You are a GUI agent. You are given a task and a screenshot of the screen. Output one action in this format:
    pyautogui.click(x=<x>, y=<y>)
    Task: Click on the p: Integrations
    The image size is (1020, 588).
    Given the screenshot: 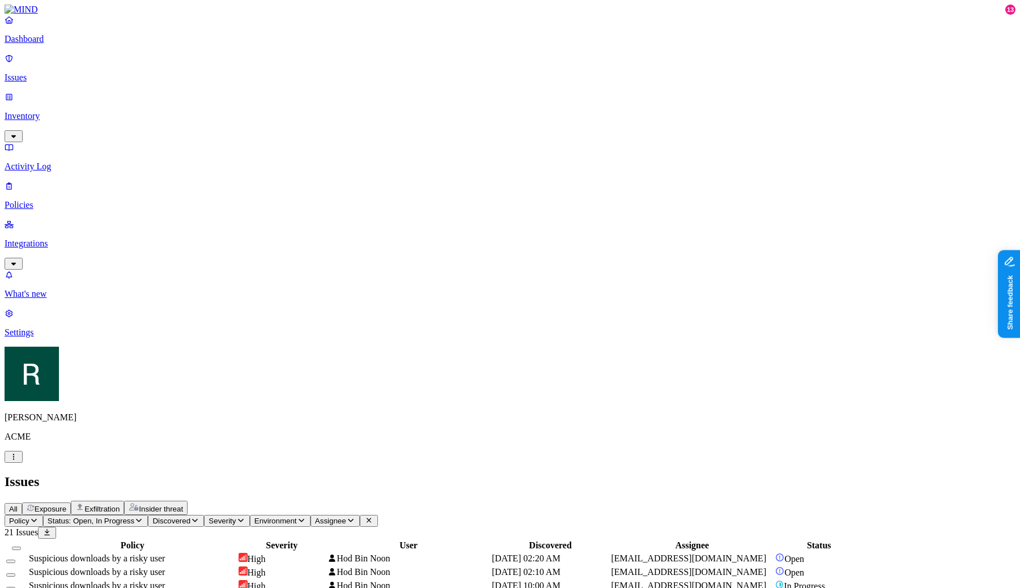 What is the action you would take?
    pyautogui.click(x=510, y=244)
    